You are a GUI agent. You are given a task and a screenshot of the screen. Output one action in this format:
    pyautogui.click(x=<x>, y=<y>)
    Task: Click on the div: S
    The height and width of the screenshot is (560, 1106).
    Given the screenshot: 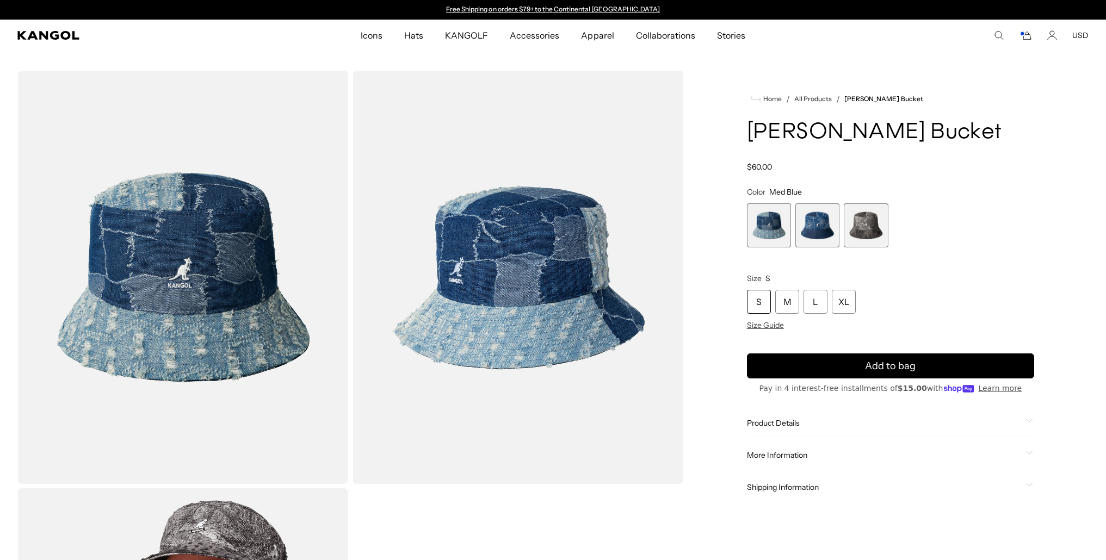 What is the action you would take?
    pyautogui.click(x=759, y=302)
    